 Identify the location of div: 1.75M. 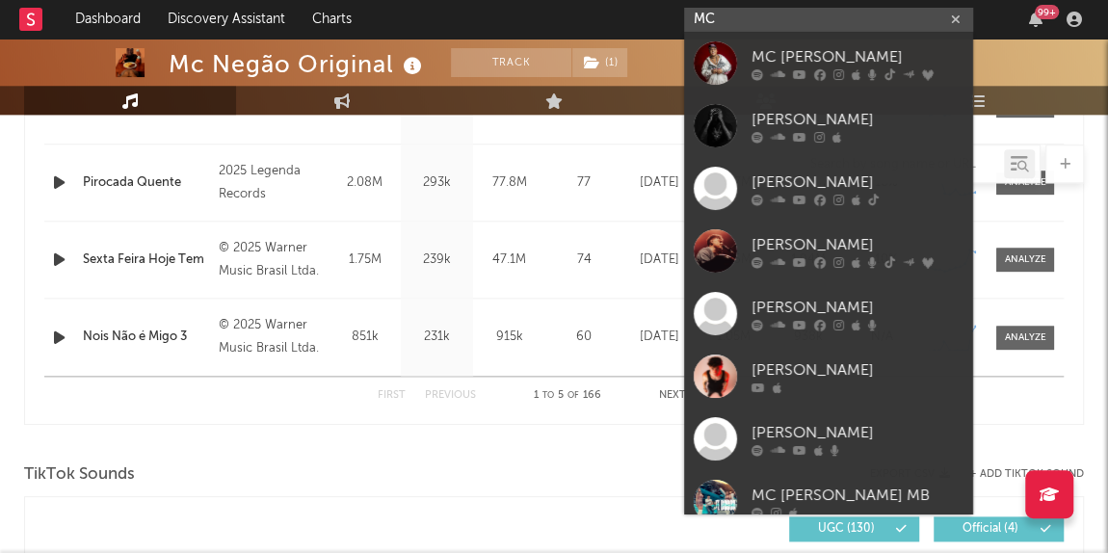
(364, 260).